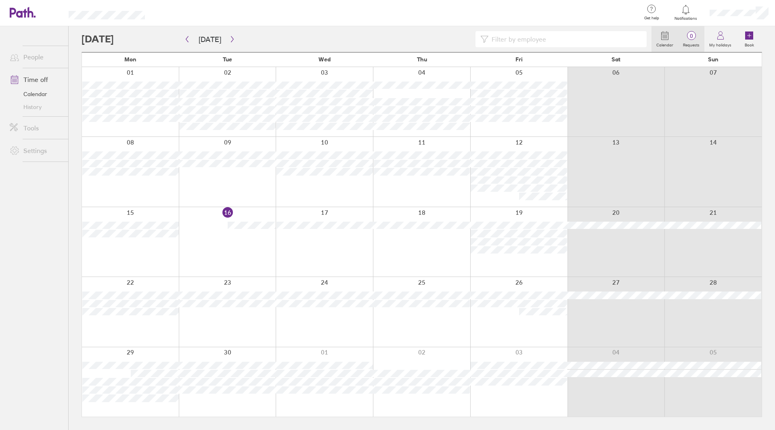 The width and height of the screenshot is (775, 430). Describe the element at coordinates (35, 79) in the screenshot. I see `a: Time off` at that location.